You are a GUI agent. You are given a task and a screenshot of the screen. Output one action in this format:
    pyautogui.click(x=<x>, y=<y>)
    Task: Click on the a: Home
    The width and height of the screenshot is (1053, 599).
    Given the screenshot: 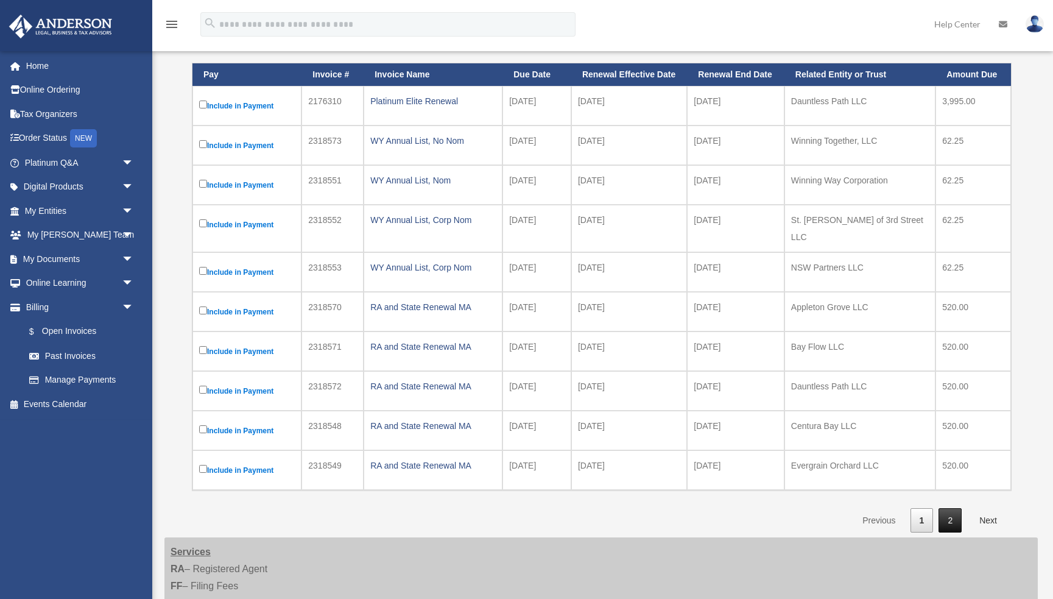 What is the action you would take?
    pyautogui.click(x=80, y=66)
    